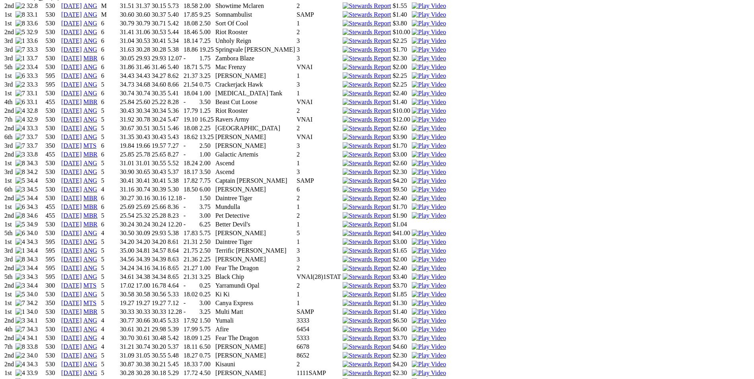  Describe the element at coordinates (319, 15) in the screenshot. I see `td: SAMP` at that location.